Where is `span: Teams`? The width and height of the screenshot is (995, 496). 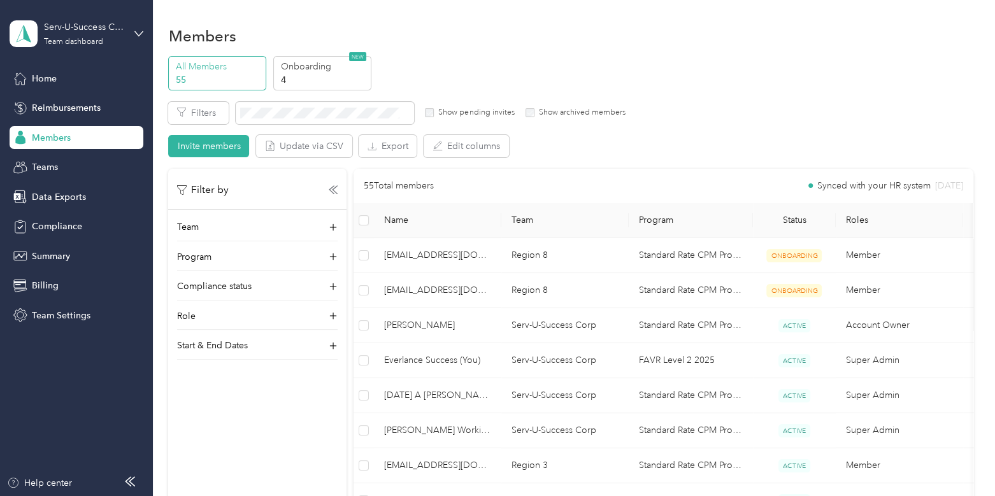 span: Teams is located at coordinates (45, 167).